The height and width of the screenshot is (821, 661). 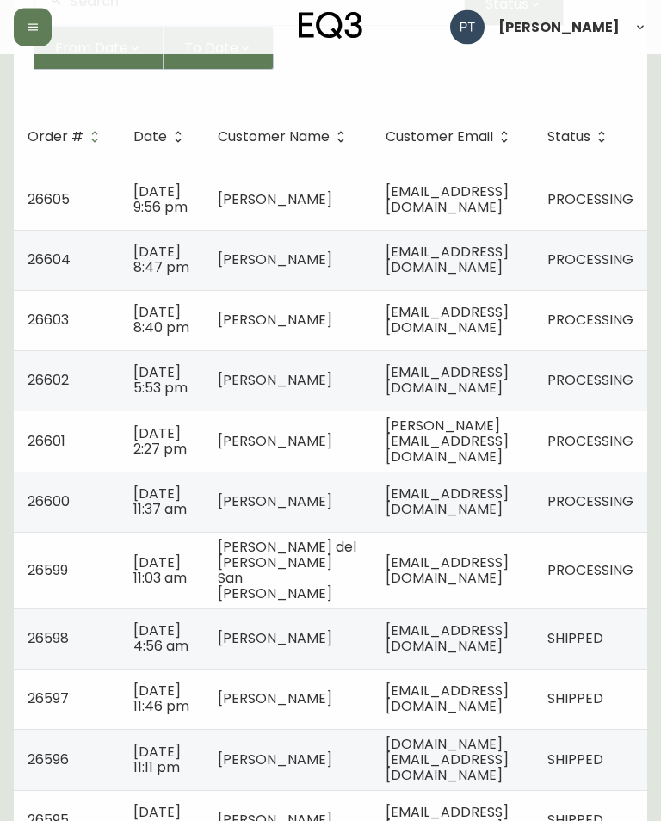 I want to click on img: 986dcd8e1aab7847125929f325458823, so click(x=467, y=28).